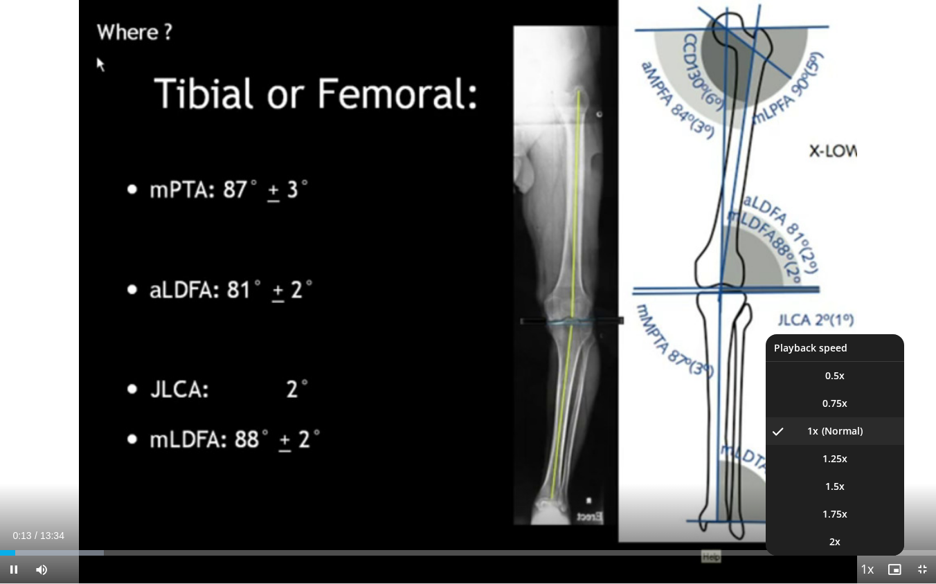  I want to click on span: 2x, so click(835, 542).